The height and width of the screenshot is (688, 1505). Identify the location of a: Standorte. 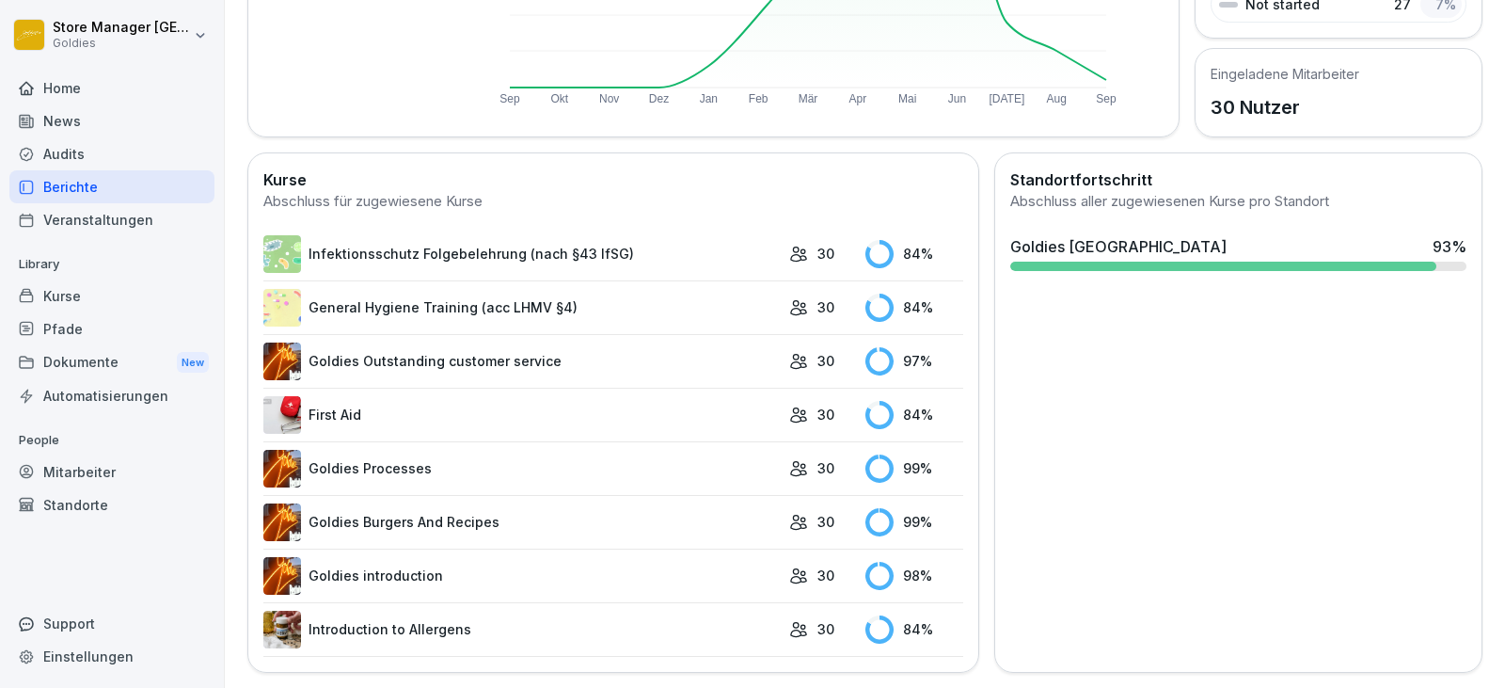
(112, 504).